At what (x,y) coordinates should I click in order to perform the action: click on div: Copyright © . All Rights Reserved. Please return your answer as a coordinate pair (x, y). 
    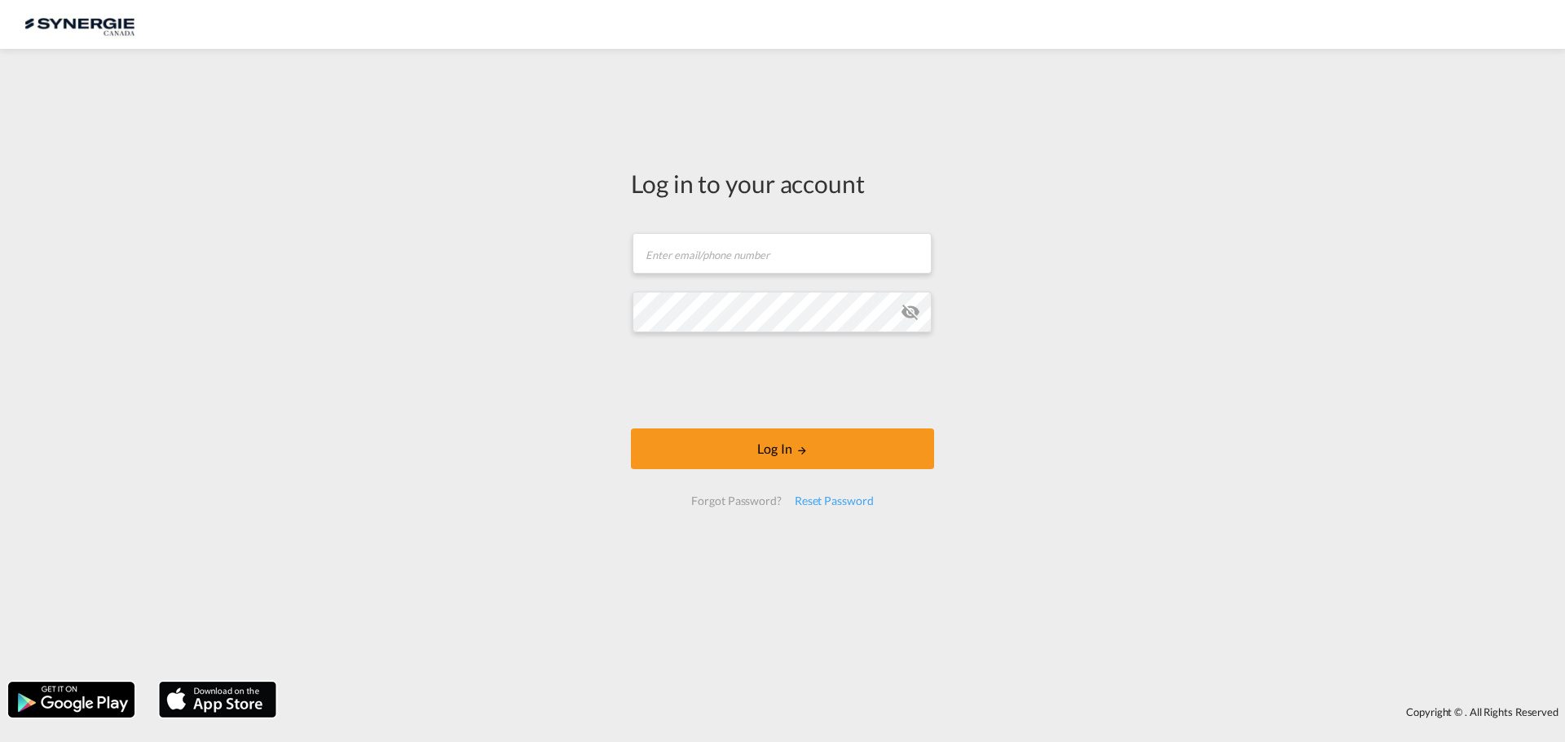
    Looking at the image, I should click on (924, 712).